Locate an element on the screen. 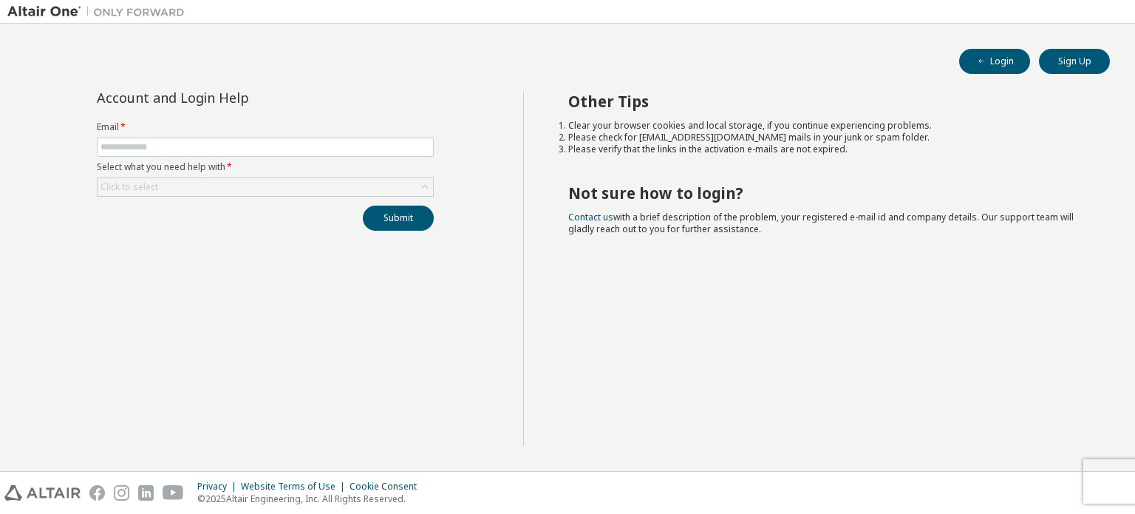  button: Submit is located at coordinates (398, 218).